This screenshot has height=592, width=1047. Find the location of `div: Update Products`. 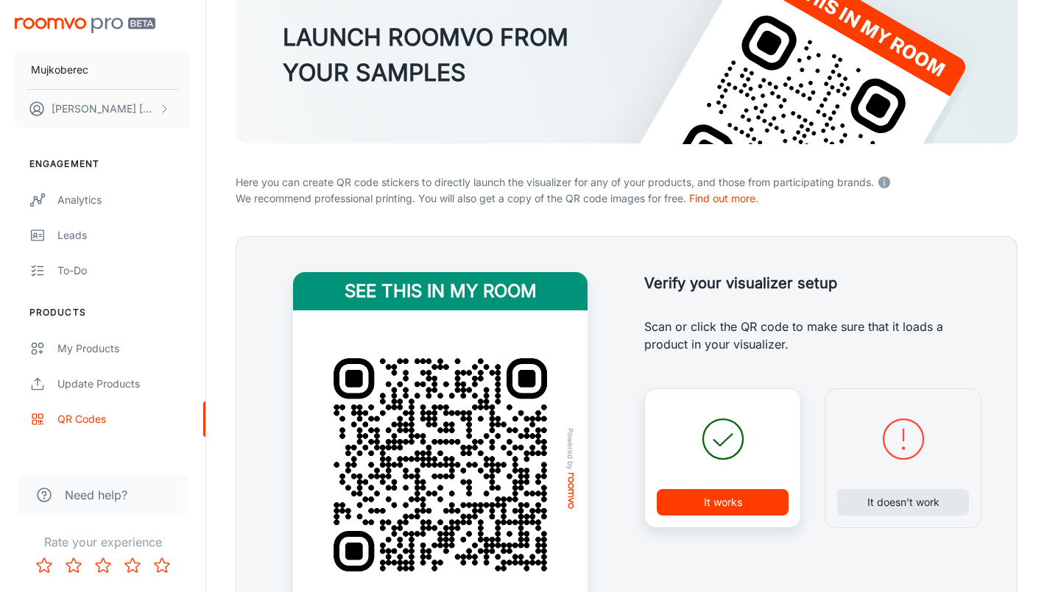

div: Update Products is located at coordinates (124, 384).